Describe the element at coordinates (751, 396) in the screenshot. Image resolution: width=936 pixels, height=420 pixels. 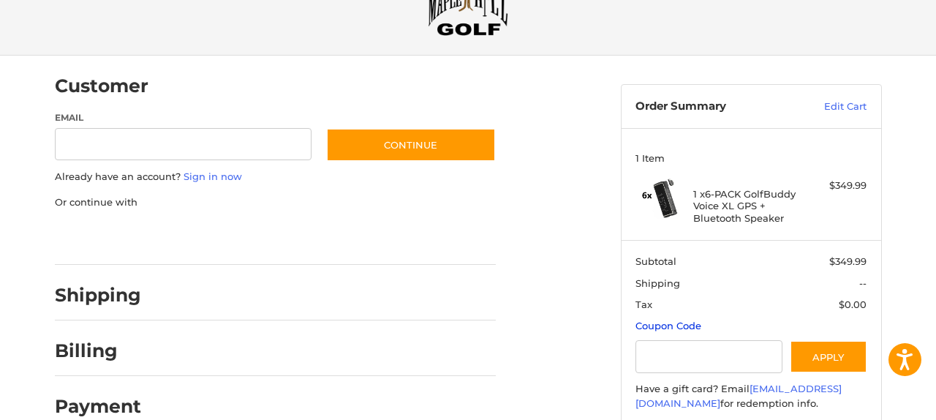
I see `div: Have a gift card? Email for redemption info.` at that location.